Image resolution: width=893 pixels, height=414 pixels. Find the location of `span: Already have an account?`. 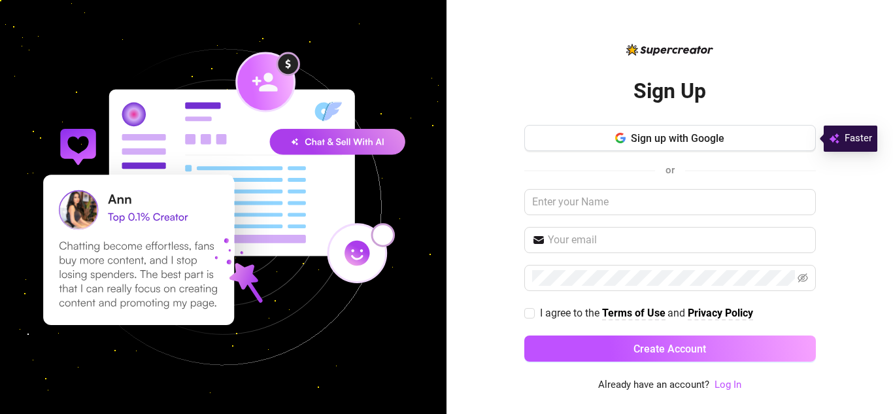

span: Already have an account? is located at coordinates (654, 385).